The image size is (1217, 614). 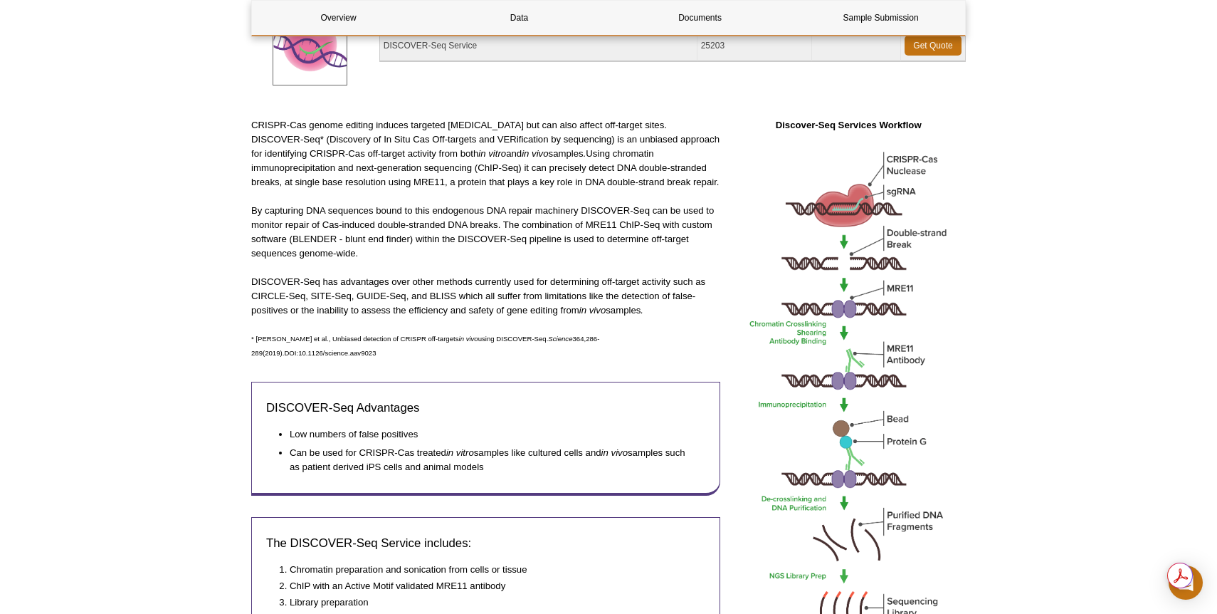 What do you see at coordinates (700, 18) in the screenshot?
I see `a: Documents` at bounding box center [700, 18].